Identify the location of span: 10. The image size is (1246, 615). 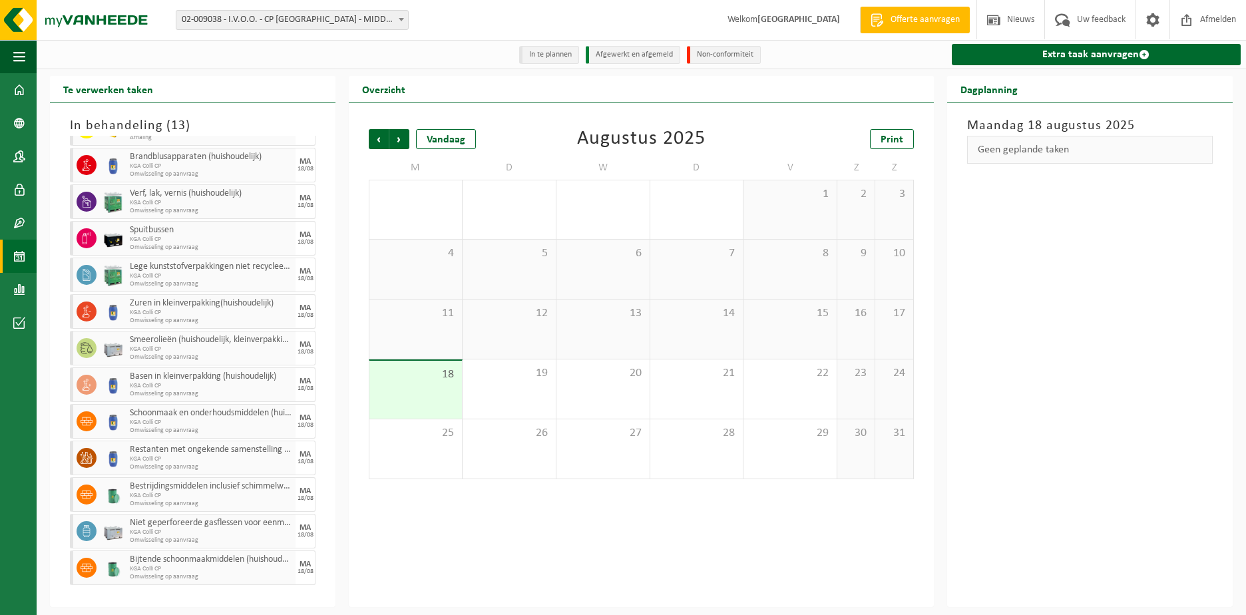
(894, 254).